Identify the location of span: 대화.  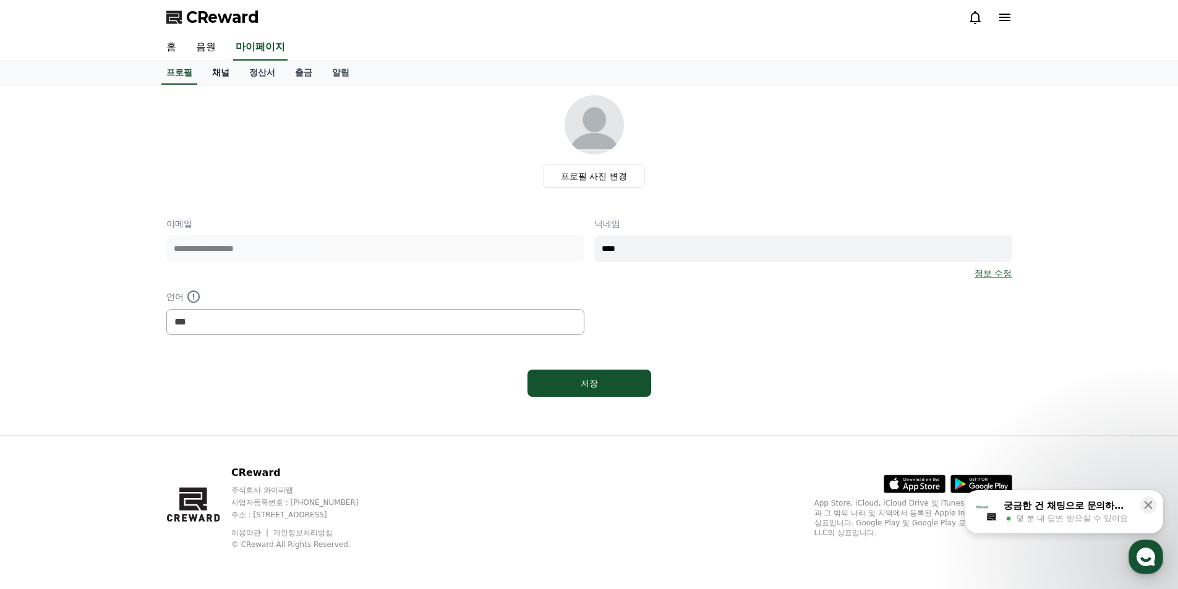
(121, 416).